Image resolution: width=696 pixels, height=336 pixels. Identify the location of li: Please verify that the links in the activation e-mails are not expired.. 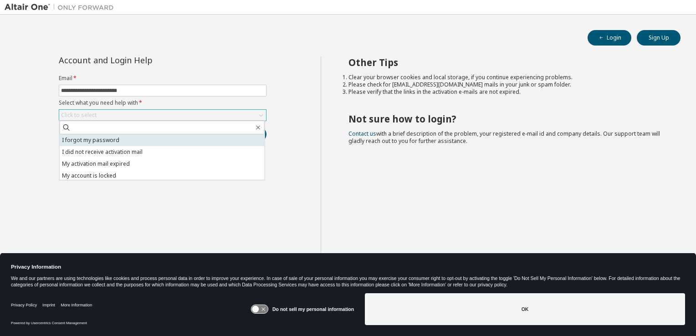
(506, 92).